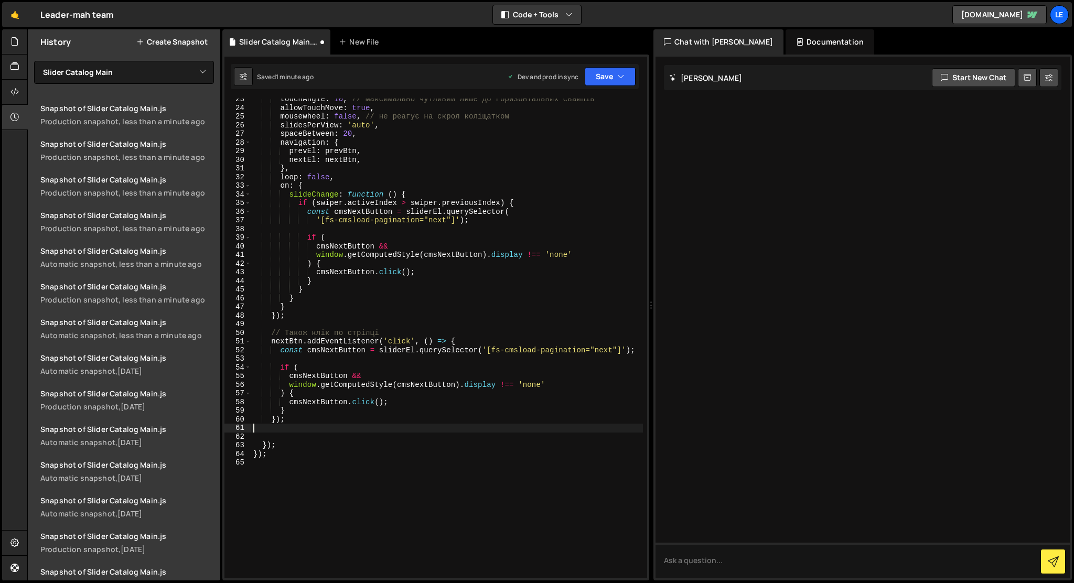 The width and height of the screenshot is (1074, 583). Describe the element at coordinates (238, 255) in the screenshot. I see `div: 41` at that location.